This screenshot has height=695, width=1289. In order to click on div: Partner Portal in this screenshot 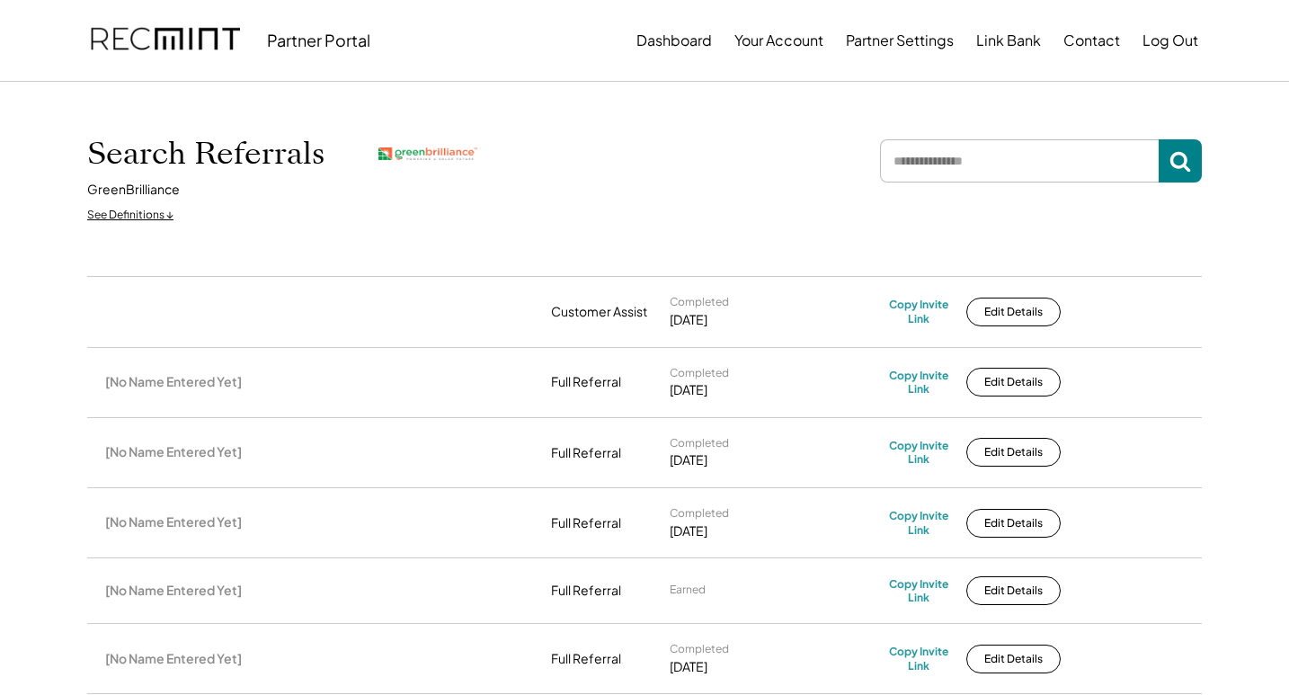, I will do `click(318, 40)`.